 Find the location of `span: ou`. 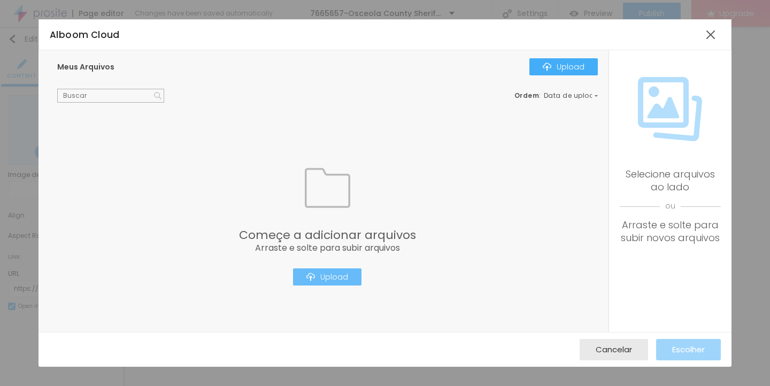

span: ou is located at coordinates (670, 206).